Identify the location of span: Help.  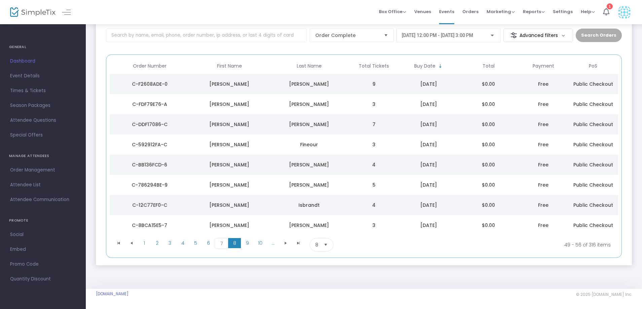
(588, 11).